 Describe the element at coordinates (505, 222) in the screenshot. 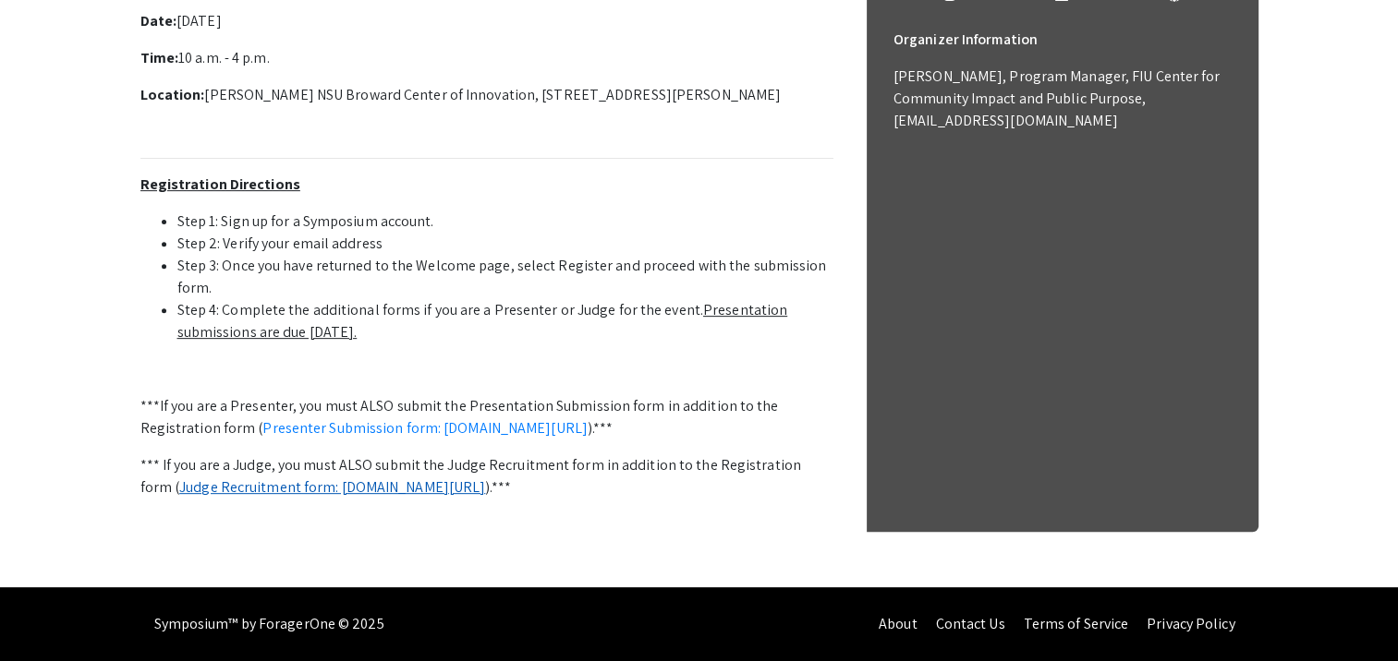

I see `li: Step 1: Sign up for a Symposium account.` at that location.